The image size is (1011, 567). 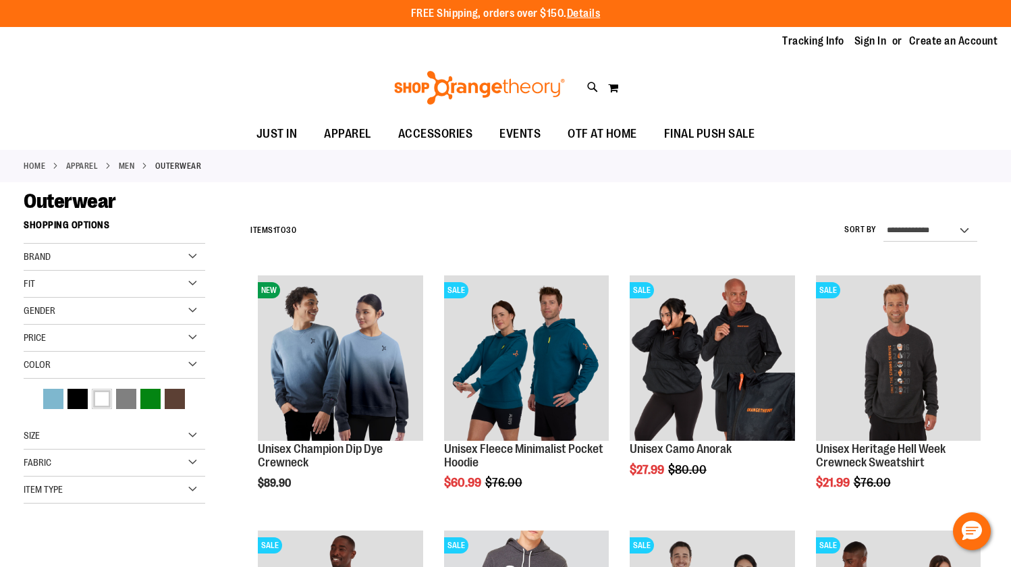 What do you see at coordinates (37, 256) in the screenshot?
I see `span: Brand` at bounding box center [37, 256].